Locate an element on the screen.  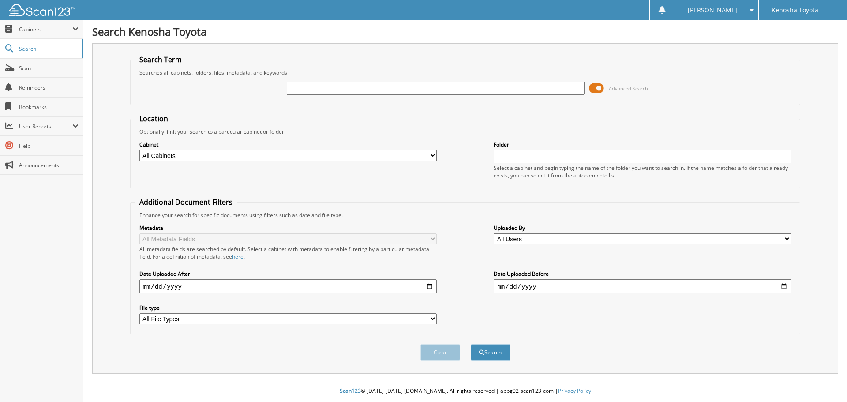
label: Metadata is located at coordinates (288, 228).